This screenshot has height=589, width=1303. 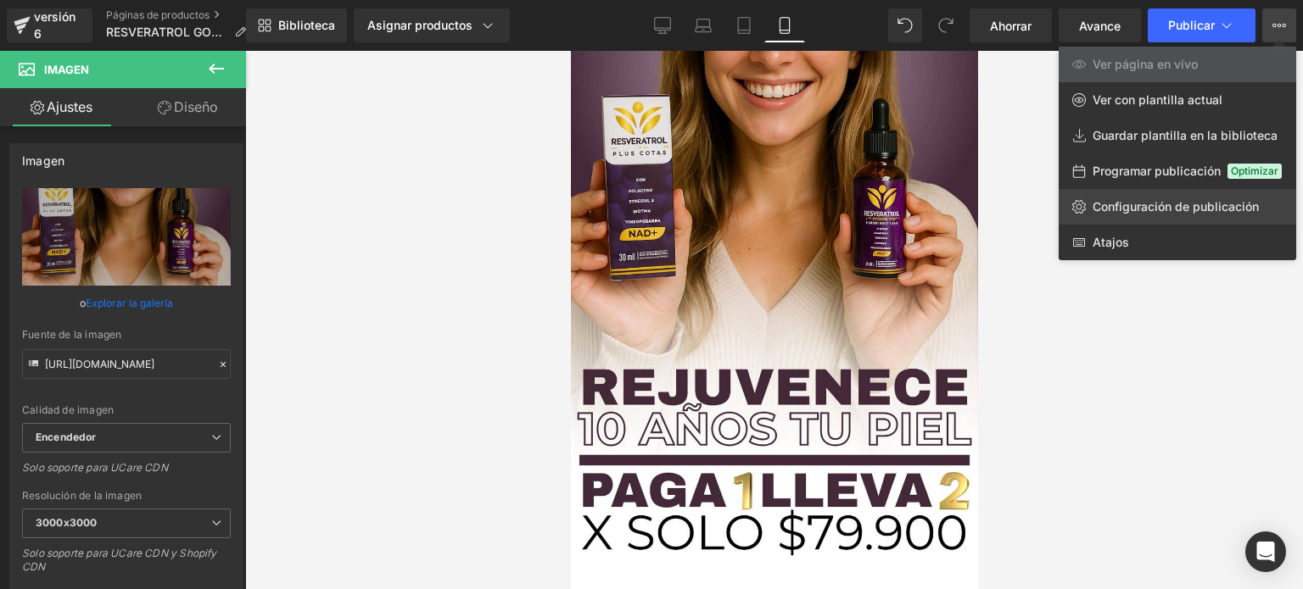 What do you see at coordinates (662, 25) in the screenshot?
I see `a: De oficina` at bounding box center [662, 25].